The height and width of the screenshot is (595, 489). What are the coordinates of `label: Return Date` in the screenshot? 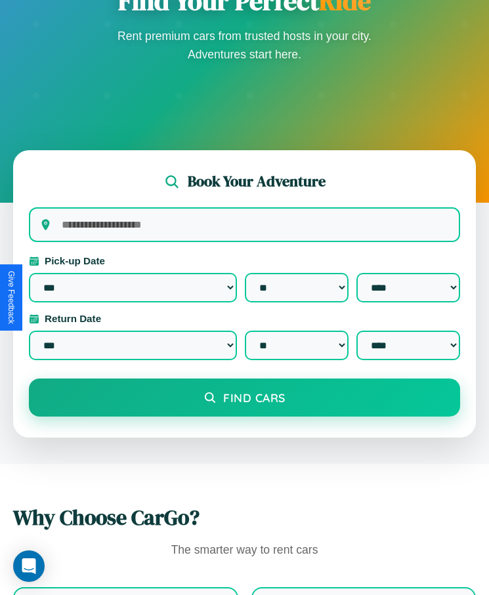 It's located at (244, 318).